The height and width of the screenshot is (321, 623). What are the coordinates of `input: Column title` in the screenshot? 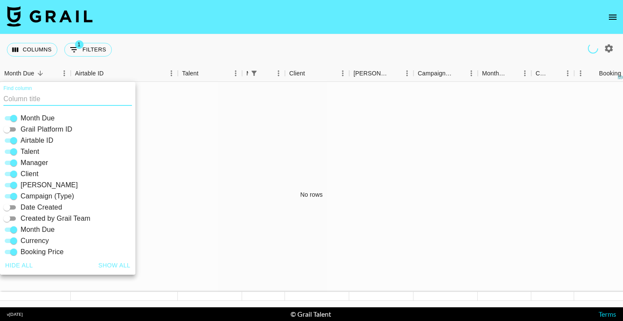 It's located at (68, 99).